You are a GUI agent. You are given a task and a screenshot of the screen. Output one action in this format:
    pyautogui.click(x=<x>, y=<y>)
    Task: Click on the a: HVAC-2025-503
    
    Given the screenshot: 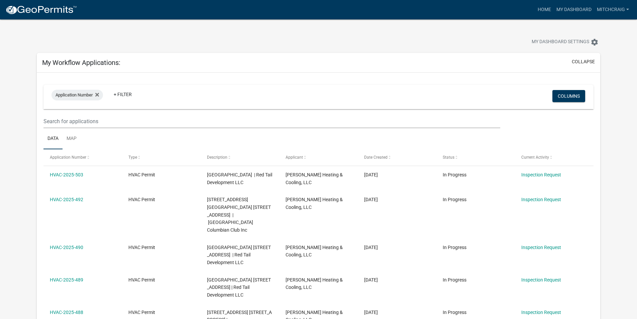 What is the action you would take?
    pyautogui.click(x=67, y=175)
    